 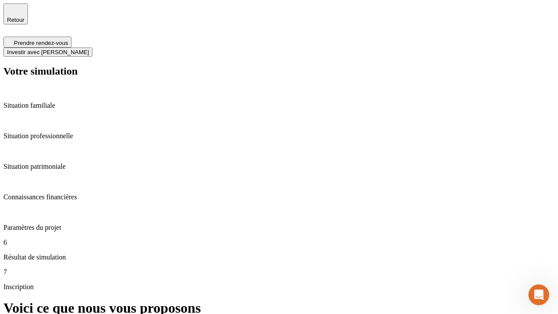 I want to click on p: Paramètres du projet, so click(x=279, y=227).